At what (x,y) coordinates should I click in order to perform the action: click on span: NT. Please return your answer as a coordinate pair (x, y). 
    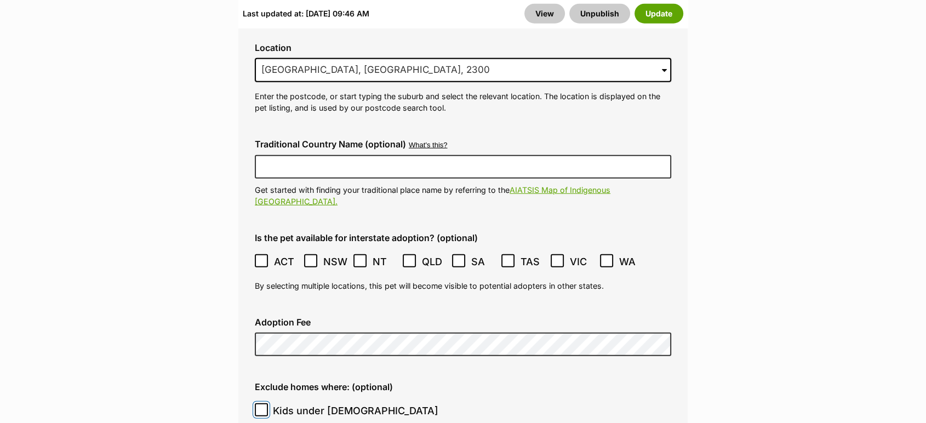
    Looking at the image, I should click on (384, 261).